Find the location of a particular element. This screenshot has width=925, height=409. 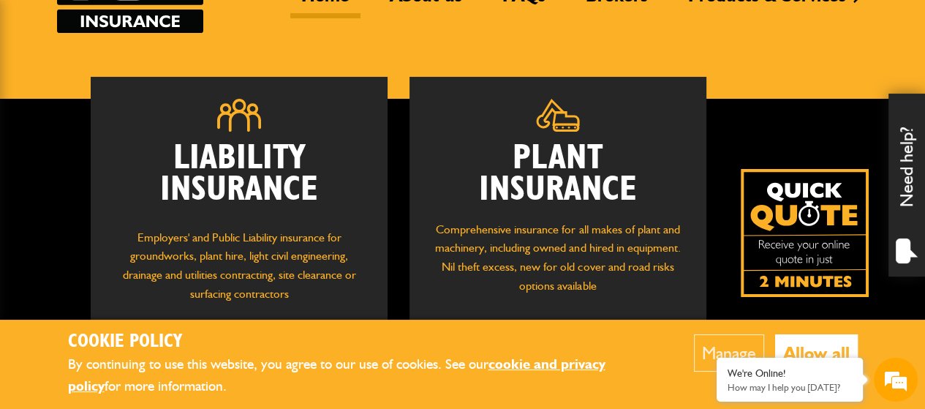

div: Need help? is located at coordinates (907, 185).